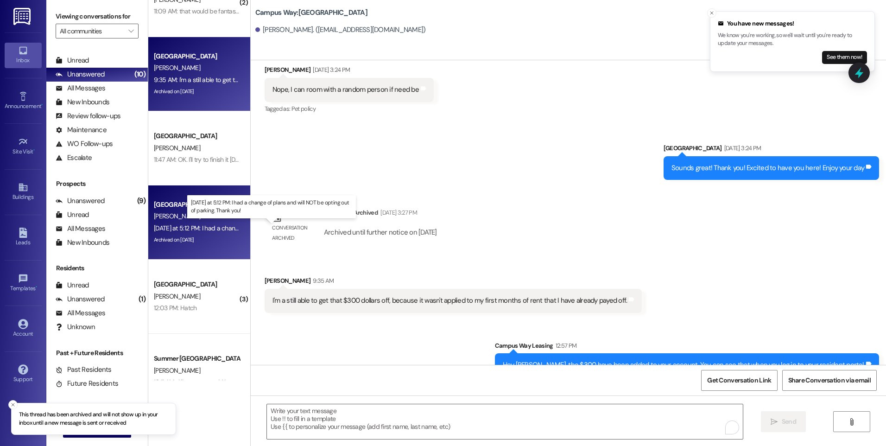 The image size is (886, 446). What do you see at coordinates (844, 57) in the screenshot?
I see `button: See them now!` at bounding box center [844, 57].